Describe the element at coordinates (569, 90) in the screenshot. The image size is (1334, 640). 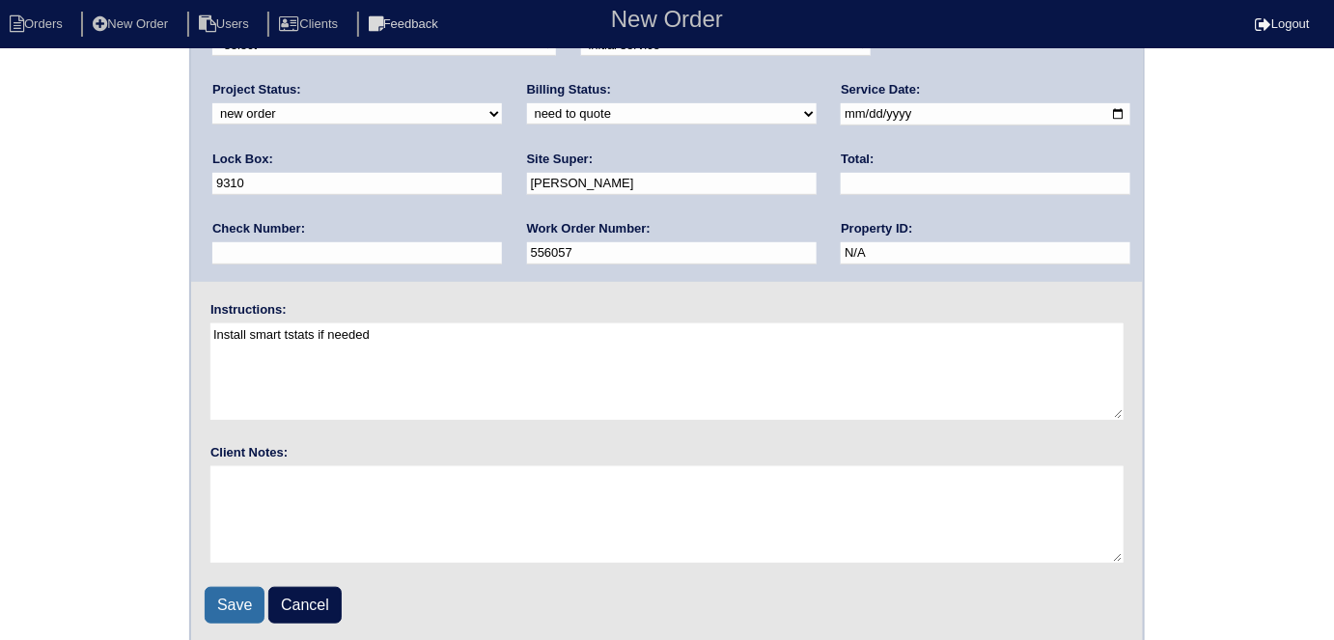
I see `label: Billing Status:` at that location.